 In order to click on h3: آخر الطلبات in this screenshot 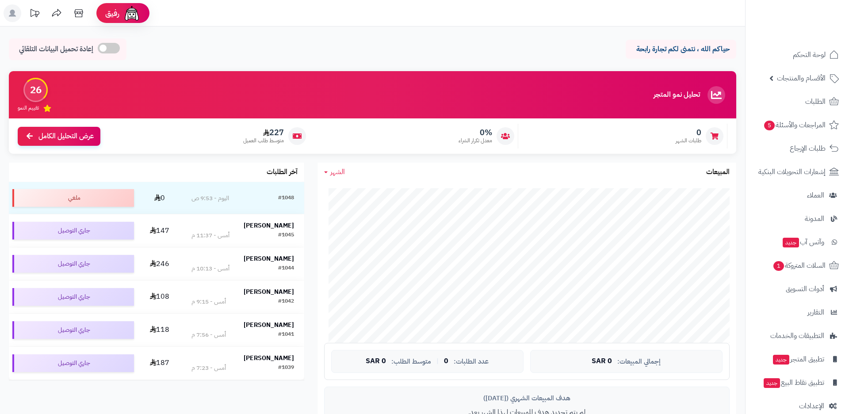, I will do `click(282, 172)`.